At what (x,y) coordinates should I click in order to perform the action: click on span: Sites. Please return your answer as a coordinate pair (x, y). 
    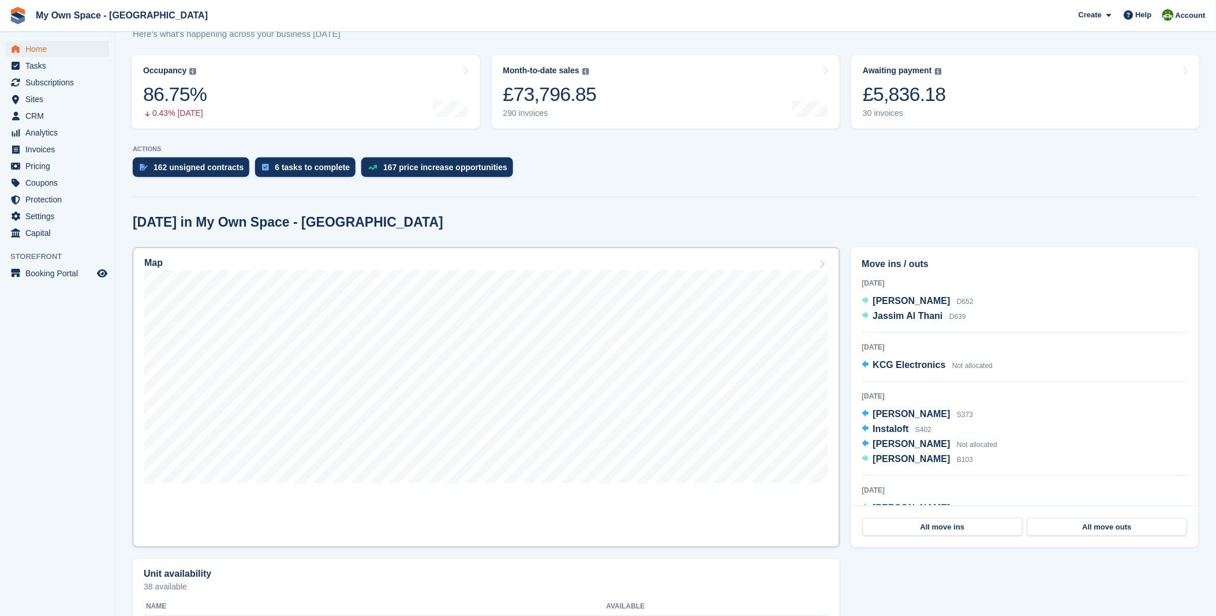
    Looking at the image, I should click on (60, 99).